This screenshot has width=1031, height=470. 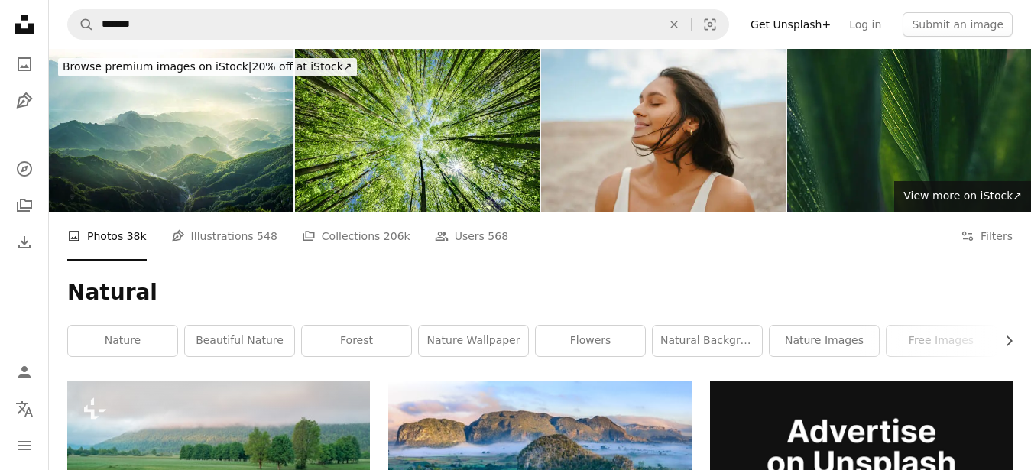 I want to click on span: 568, so click(x=497, y=236).